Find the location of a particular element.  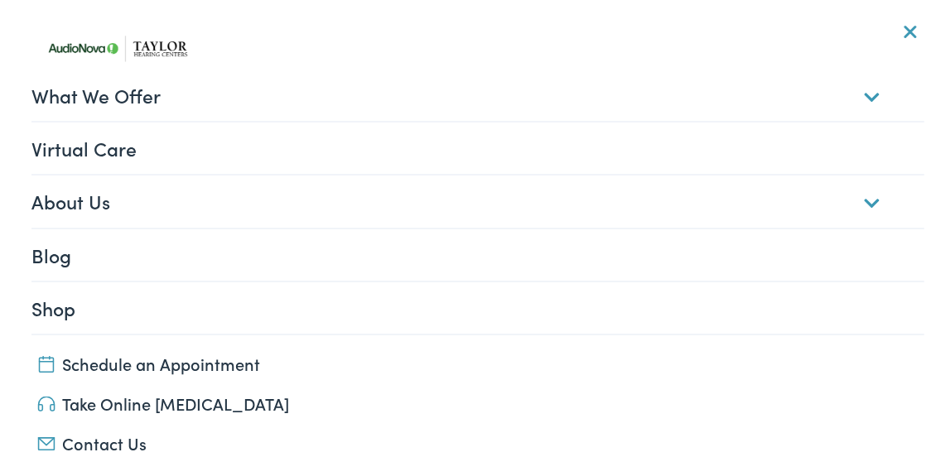

a: What We Offer is located at coordinates (478, 92).